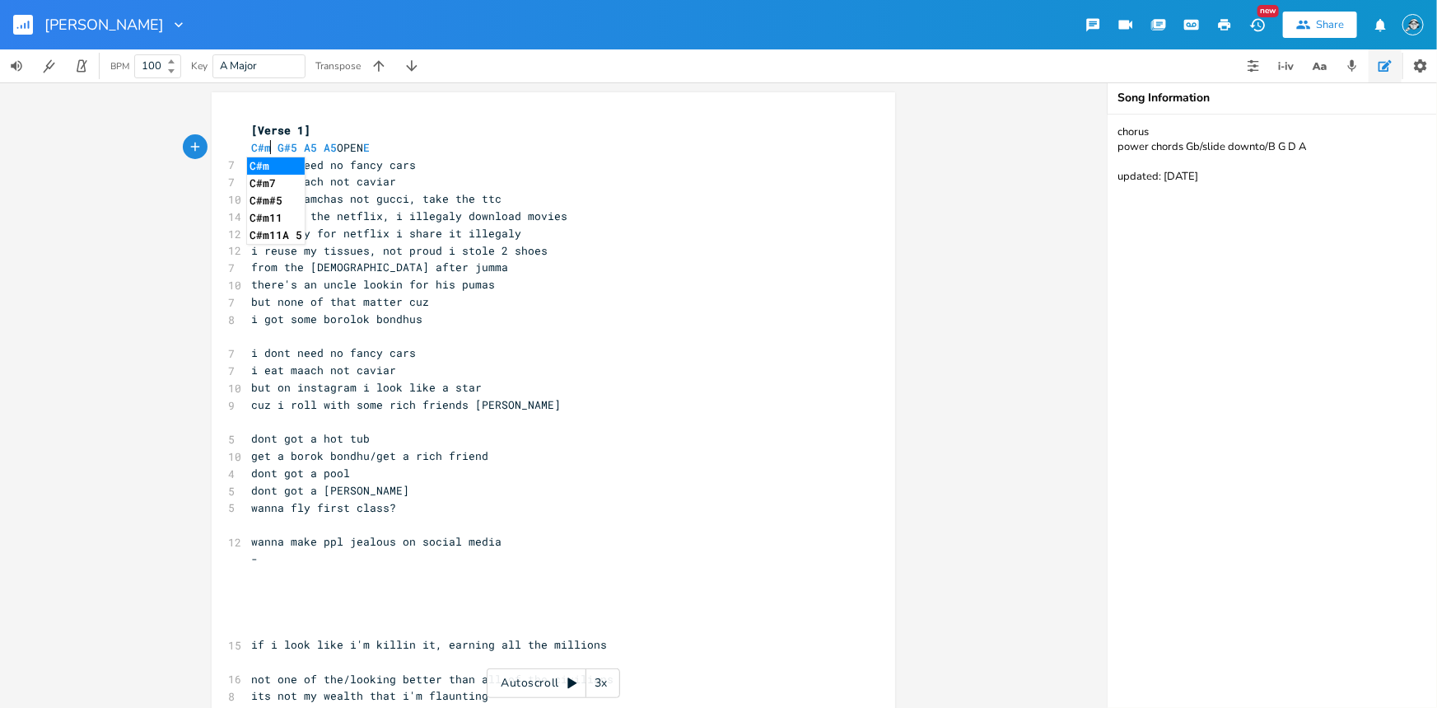 This screenshot has height=708, width=1437. I want to click on span: wanna fly first class?, so click(324, 507).